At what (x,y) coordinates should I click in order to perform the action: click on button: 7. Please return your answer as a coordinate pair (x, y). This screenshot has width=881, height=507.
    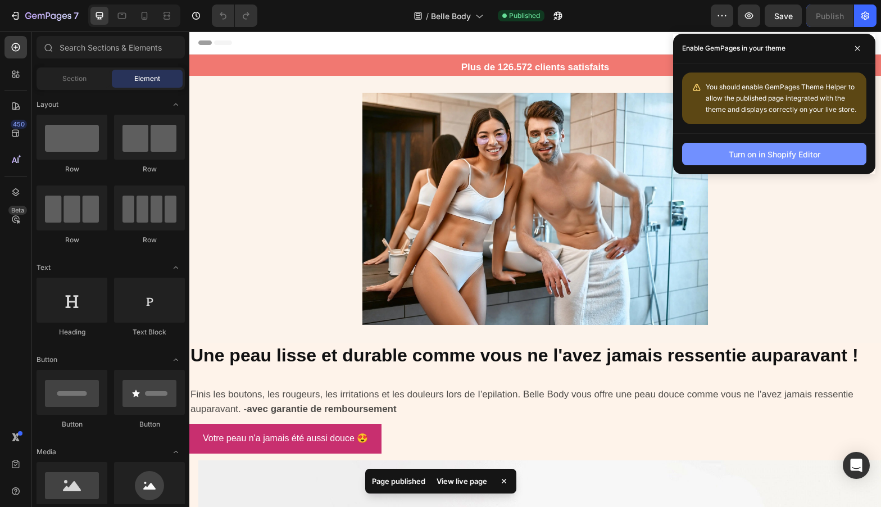
    Looking at the image, I should click on (44, 16).